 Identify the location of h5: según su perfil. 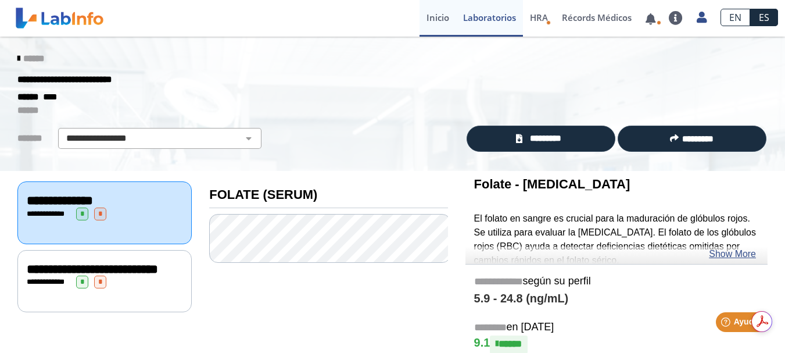
(616, 281).